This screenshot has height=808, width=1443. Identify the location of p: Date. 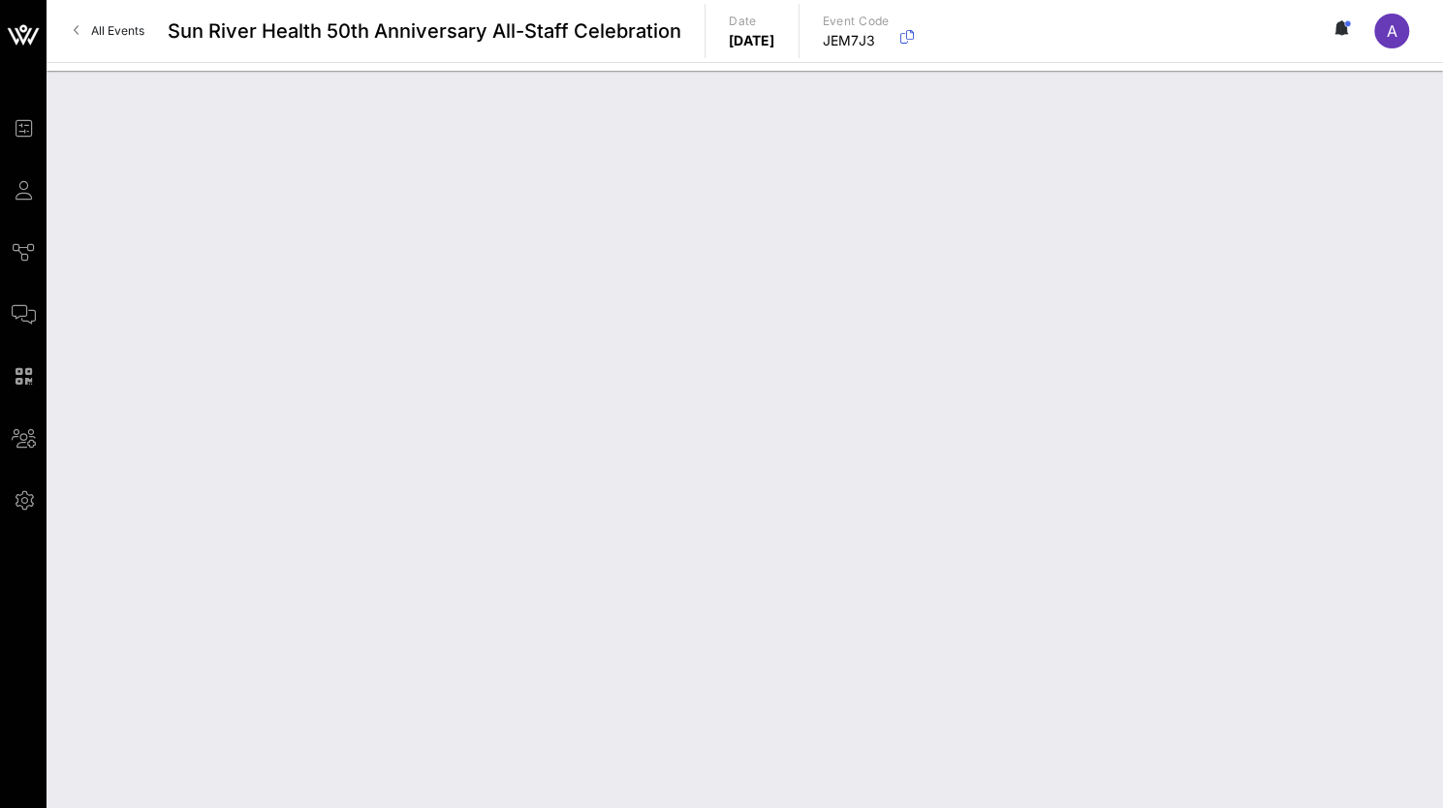
(752, 21).